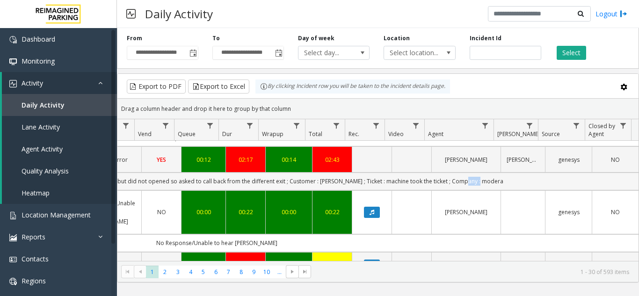  Describe the element at coordinates (267, 272) in the screenshot. I see `span: Page 10` at that location.